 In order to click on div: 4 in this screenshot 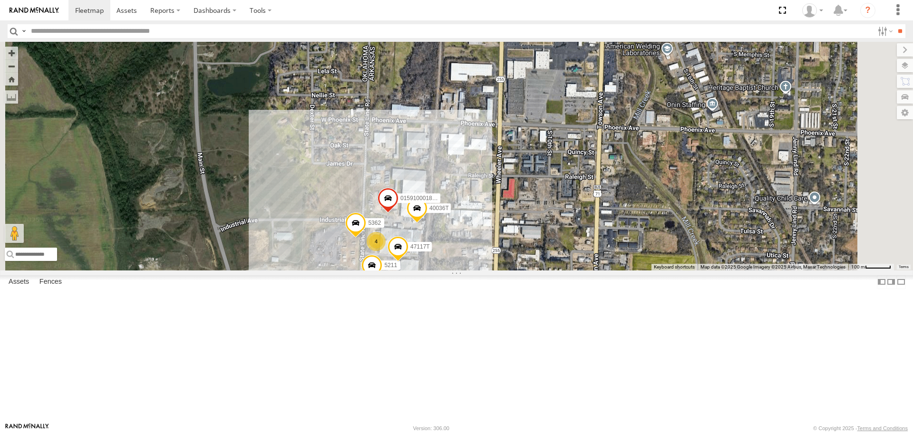, I will do `click(376, 241)`.